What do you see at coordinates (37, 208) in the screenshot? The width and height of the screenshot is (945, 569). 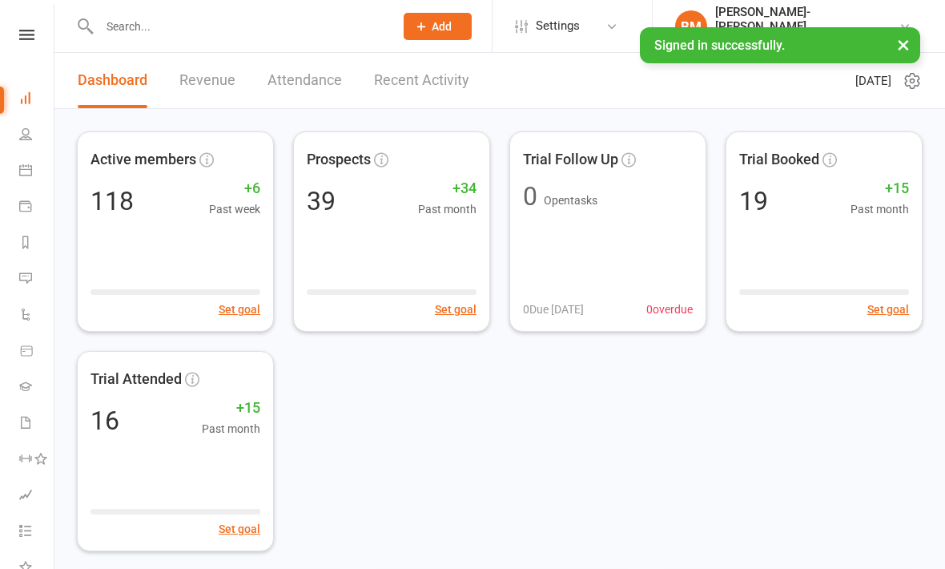 I see `a: Payments` at bounding box center [37, 208].